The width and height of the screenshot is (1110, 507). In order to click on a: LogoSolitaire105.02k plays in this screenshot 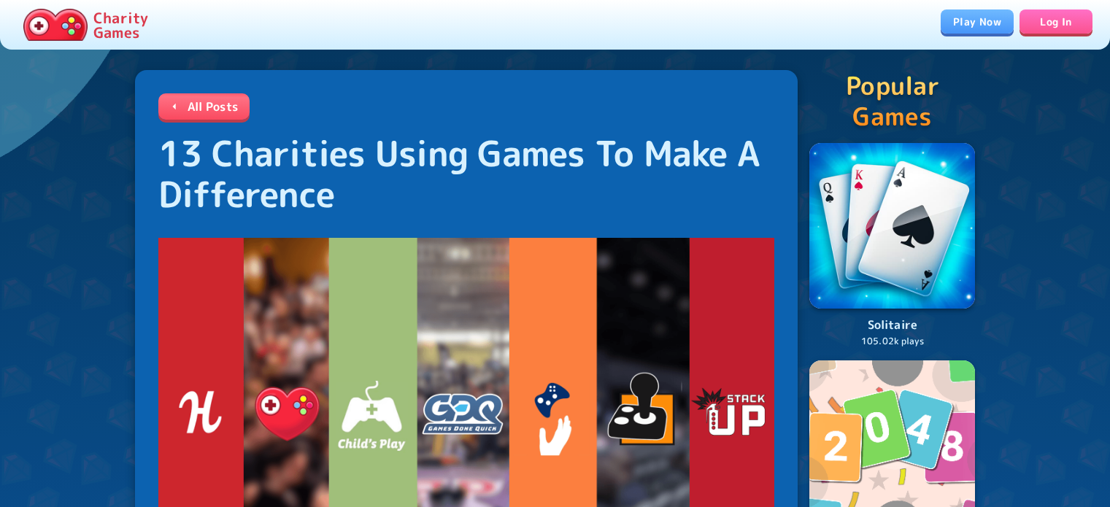, I will do `click(891, 246)`.